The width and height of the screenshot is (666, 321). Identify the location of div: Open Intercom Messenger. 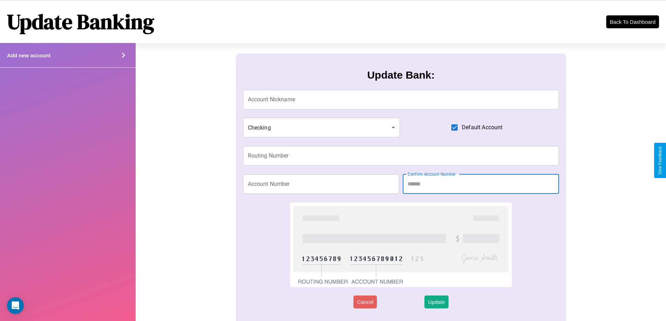
(15, 306).